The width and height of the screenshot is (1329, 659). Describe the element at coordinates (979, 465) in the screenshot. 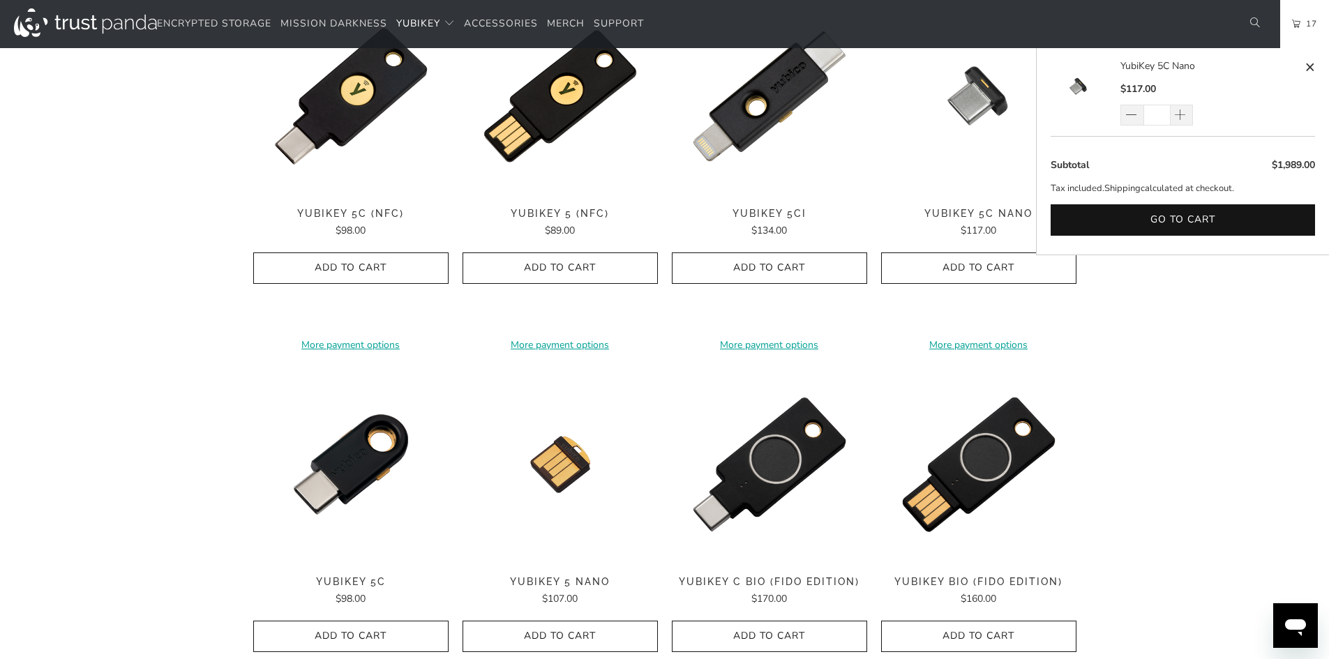

I see `a: YubiKey Bio (FIDO Edition) - Trust Panda YubiKey Bio (FIDO Edition) - Trust Panda` at that location.